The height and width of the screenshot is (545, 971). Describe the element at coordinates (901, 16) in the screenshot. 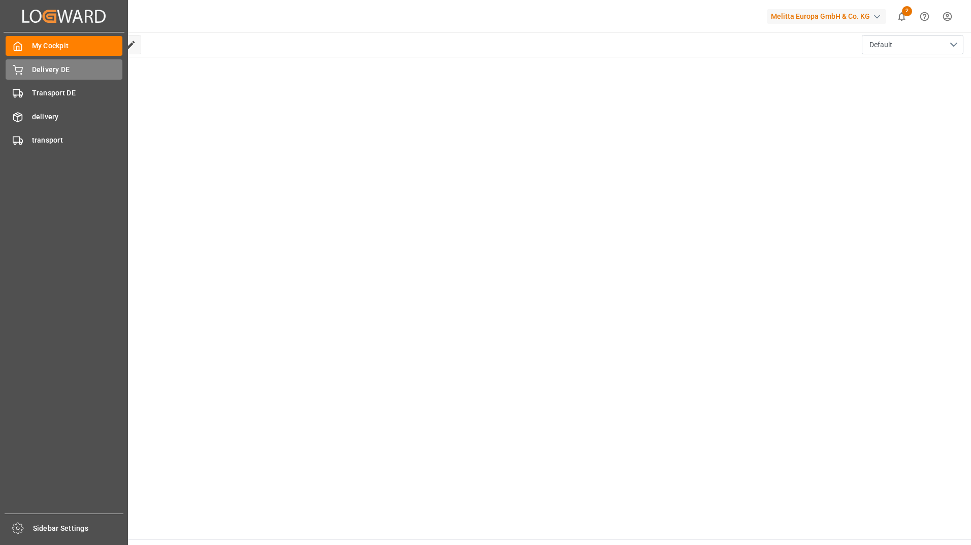

I see `button: show 2 new notifications` at that location.